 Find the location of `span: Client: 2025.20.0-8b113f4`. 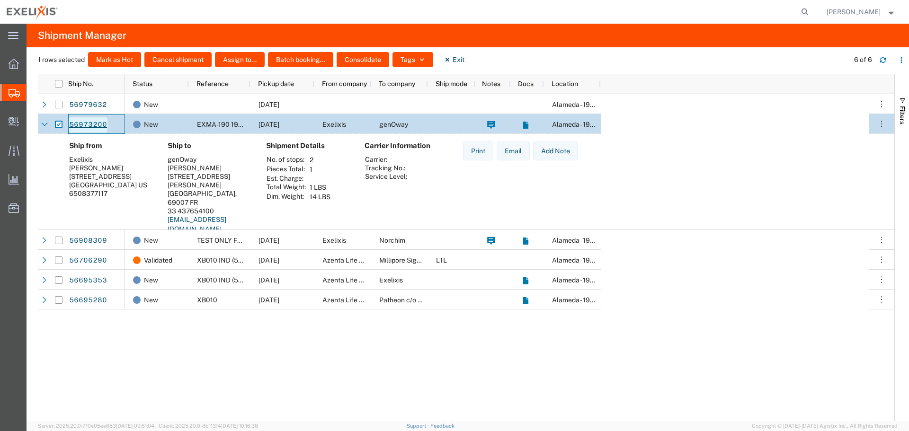

span: Client: 2025.20.0-8b113f4 is located at coordinates (208, 426).